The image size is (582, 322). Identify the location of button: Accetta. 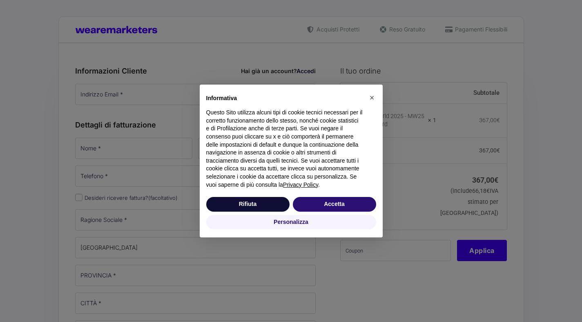
(334, 204).